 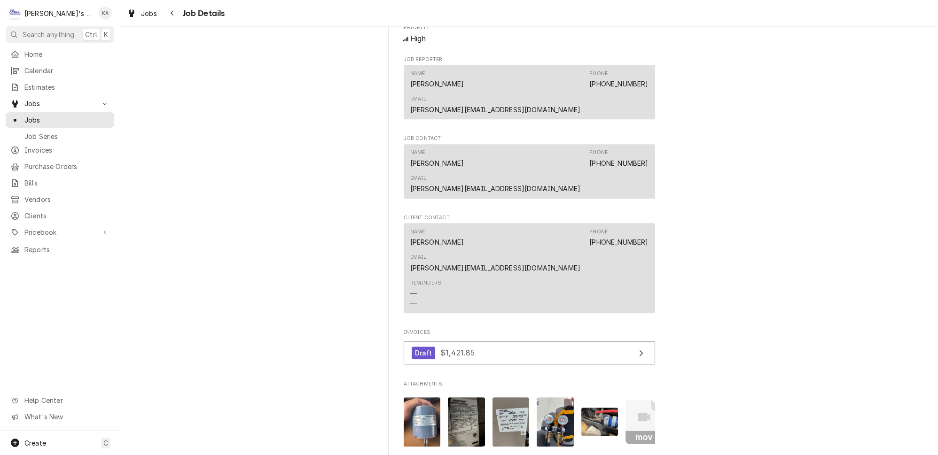 I want to click on span: Home, so click(x=67, y=54).